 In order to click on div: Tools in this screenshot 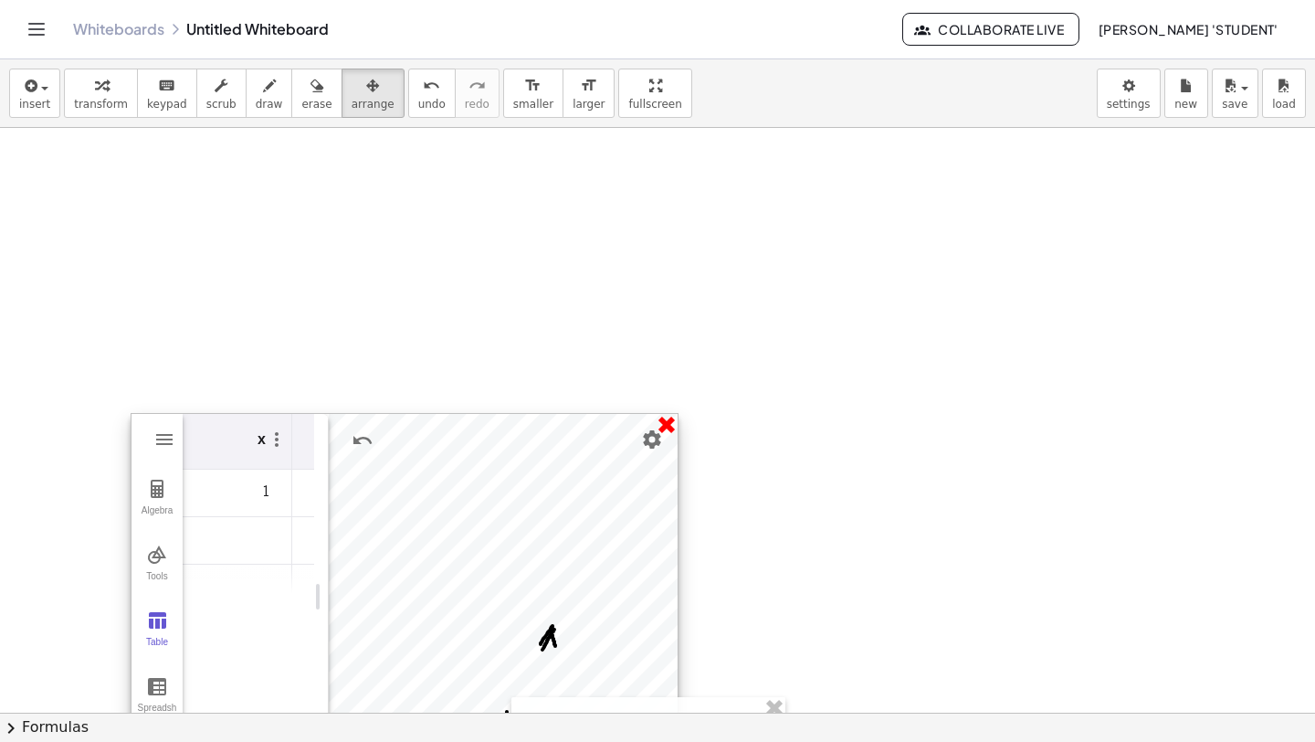, I will do `click(157, 584)`.